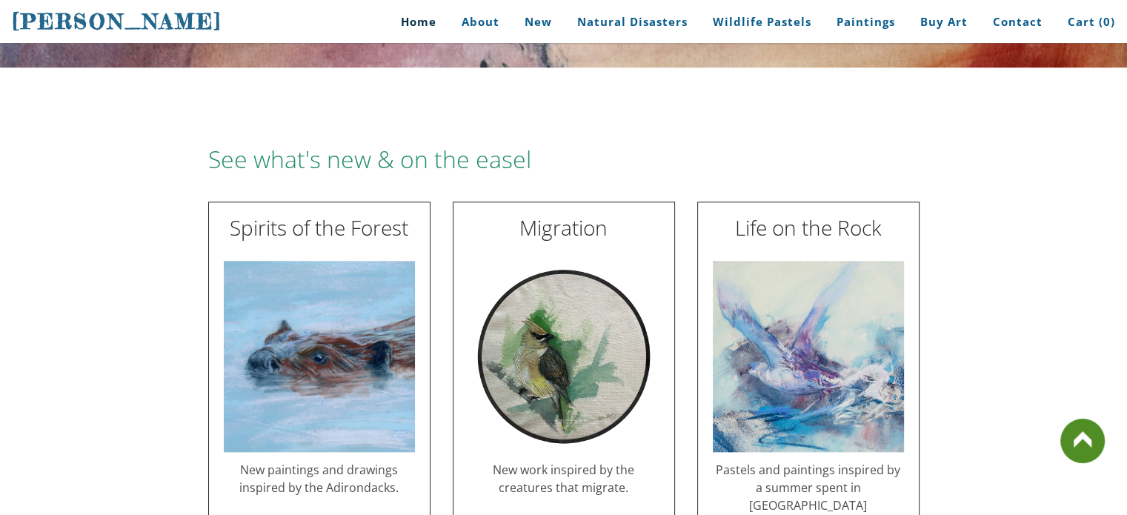 Image resolution: width=1127 pixels, height=515 pixels. What do you see at coordinates (538, 21) in the screenshot?
I see `a: New` at bounding box center [538, 21].